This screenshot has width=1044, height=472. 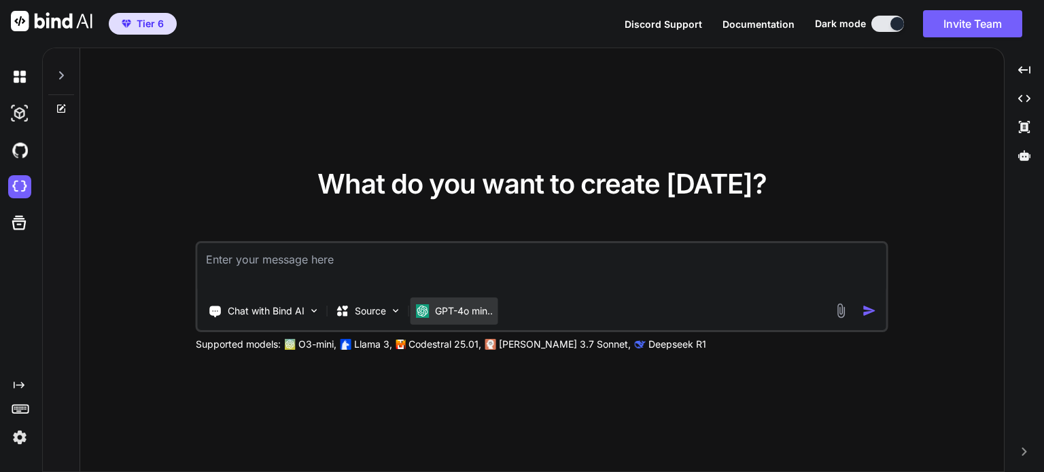 I want to click on img: premium, so click(x=126, y=24).